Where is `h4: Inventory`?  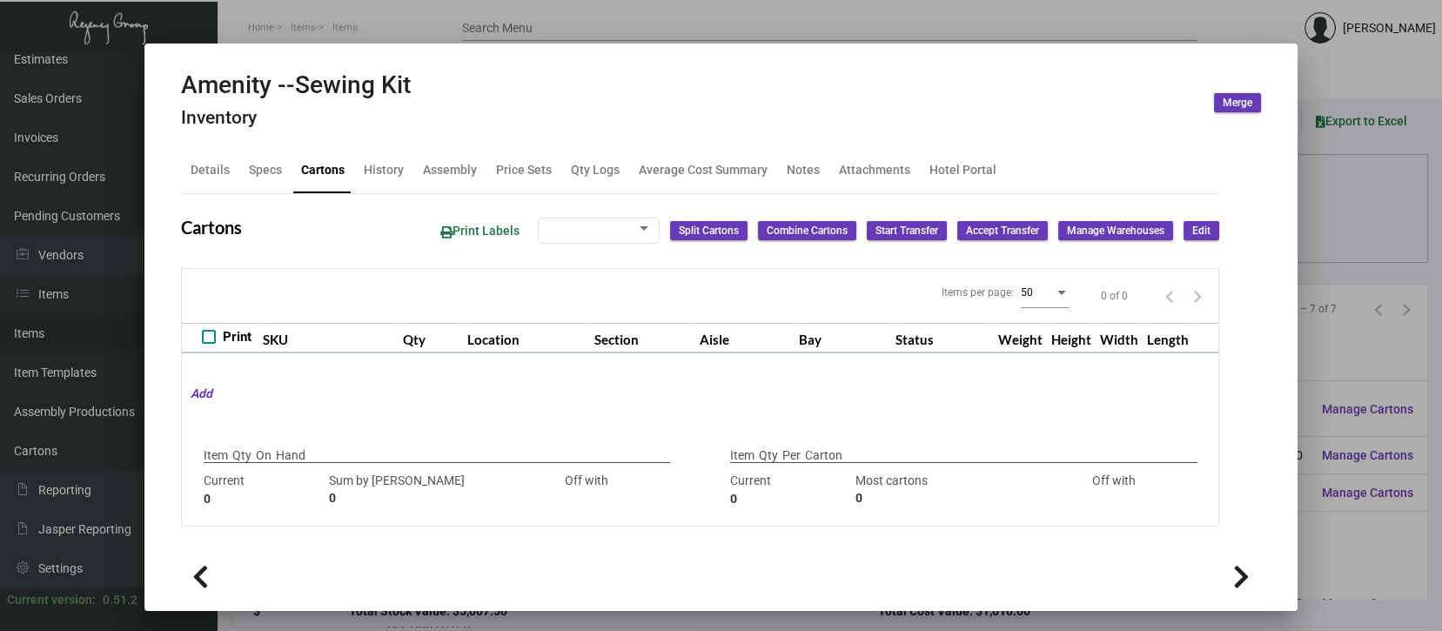
h4: Inventory is located at coordinates (296, 117).